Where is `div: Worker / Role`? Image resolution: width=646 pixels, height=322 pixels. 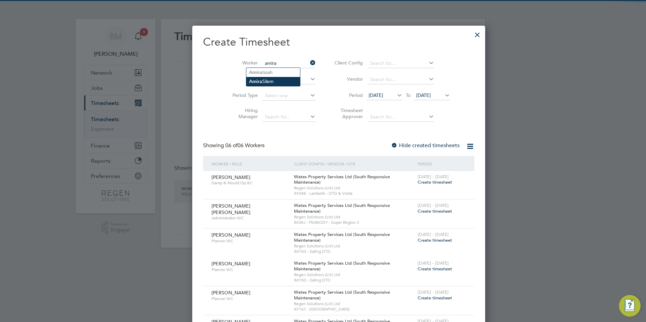
div: Worker / Role is located at coordinates (251, 164).